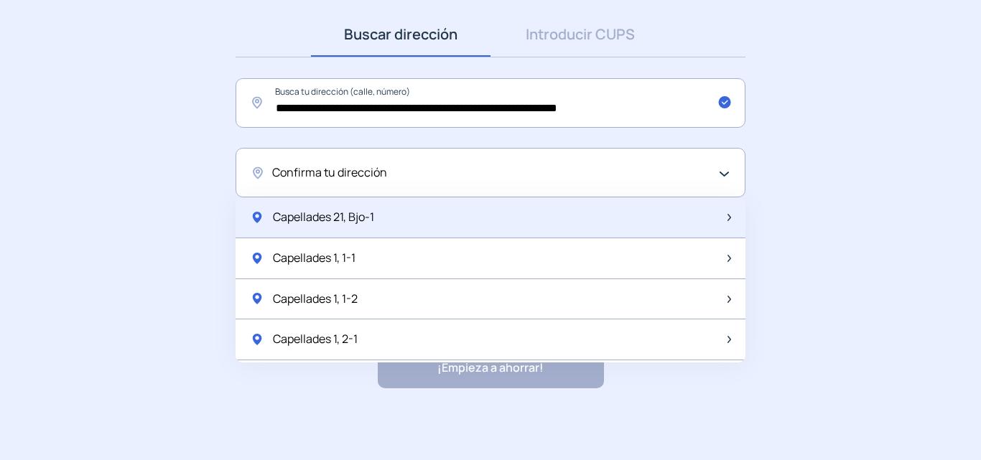 This screenshot has width=981, height=460. What do you see at coordinates (315, 300) in the screenshot?
I see `span: Capellades 1, 1-2` at bounding box center [315, 300].